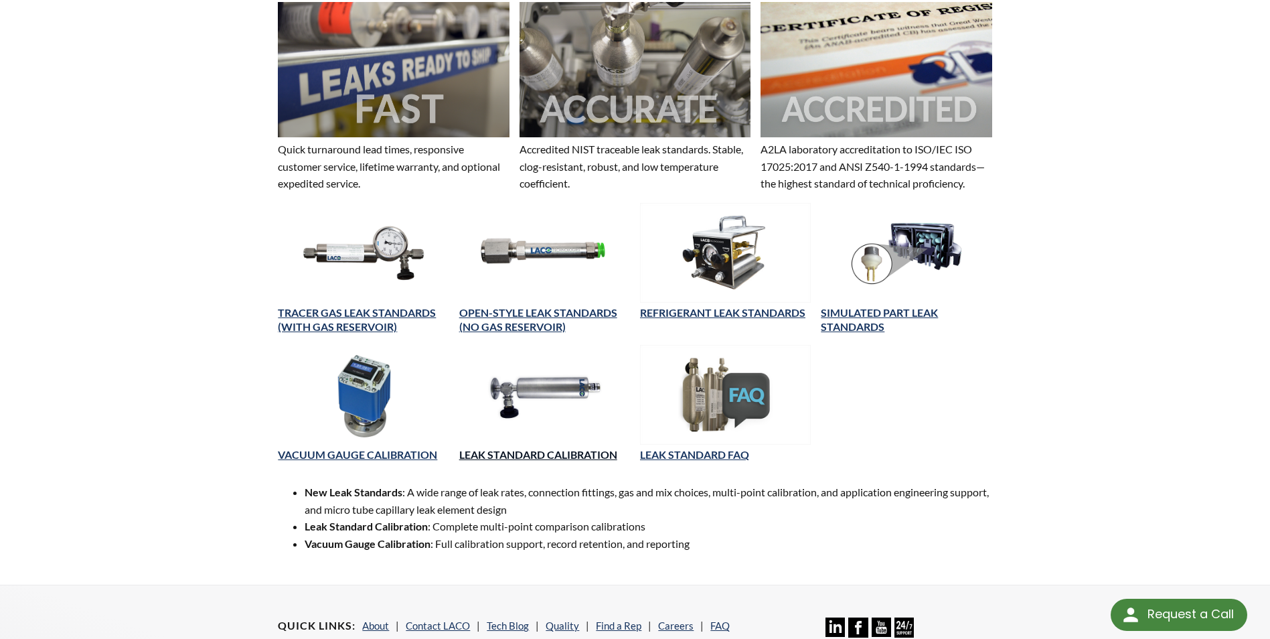  I want to click on h4: Quick Links, so click(317, 625).